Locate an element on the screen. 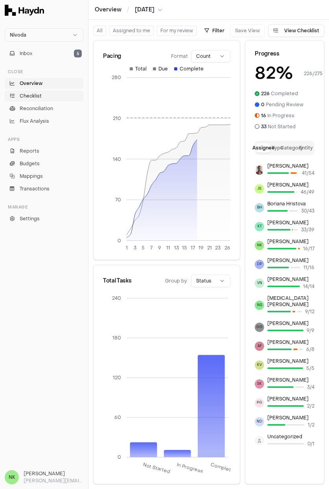  button: Inbox5 is located at coordinates (44, 54).